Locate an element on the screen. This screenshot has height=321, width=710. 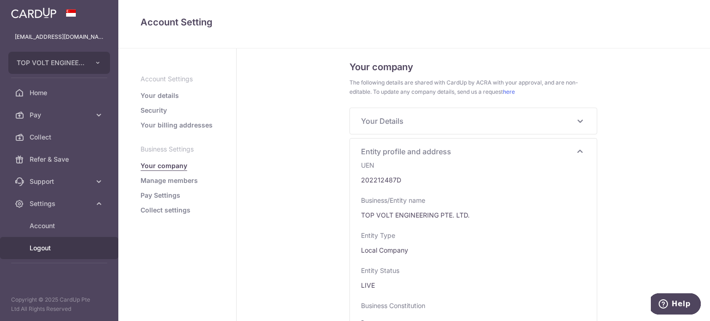
ul: 202212487D is located at coordinates (473, 180).